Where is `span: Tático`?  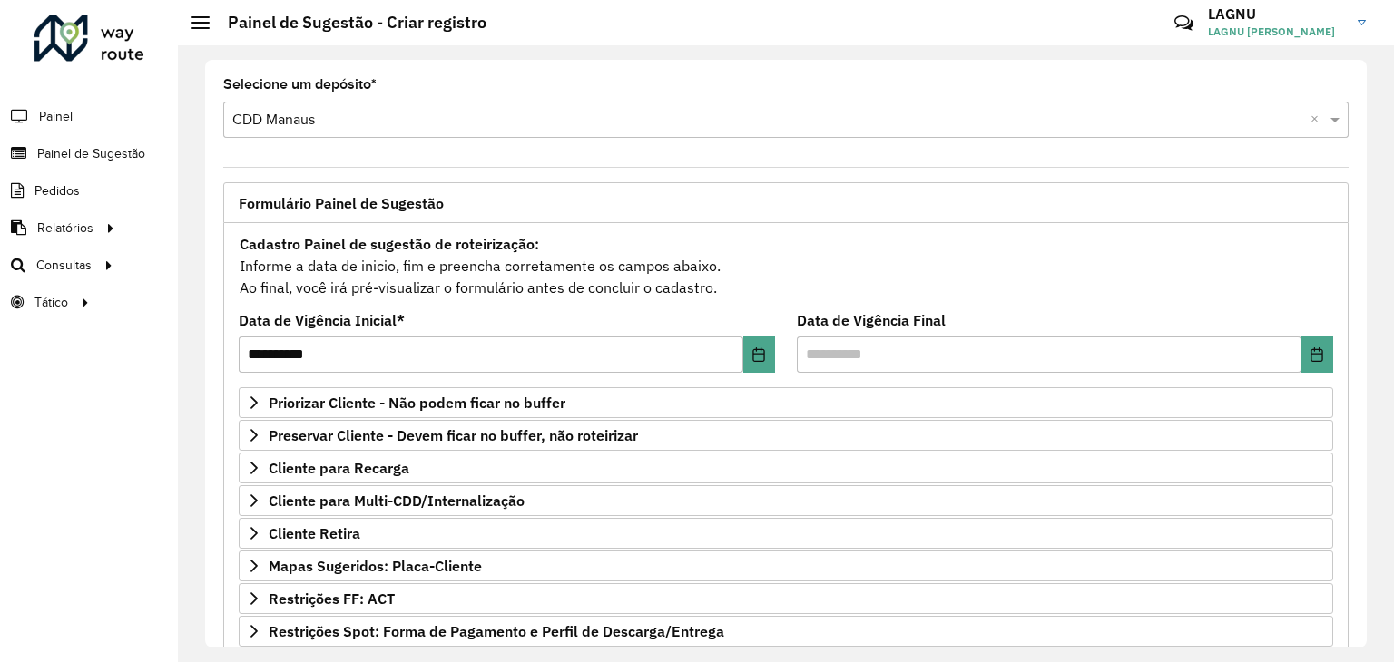
span: Tático is located at coordinates (51, 302).